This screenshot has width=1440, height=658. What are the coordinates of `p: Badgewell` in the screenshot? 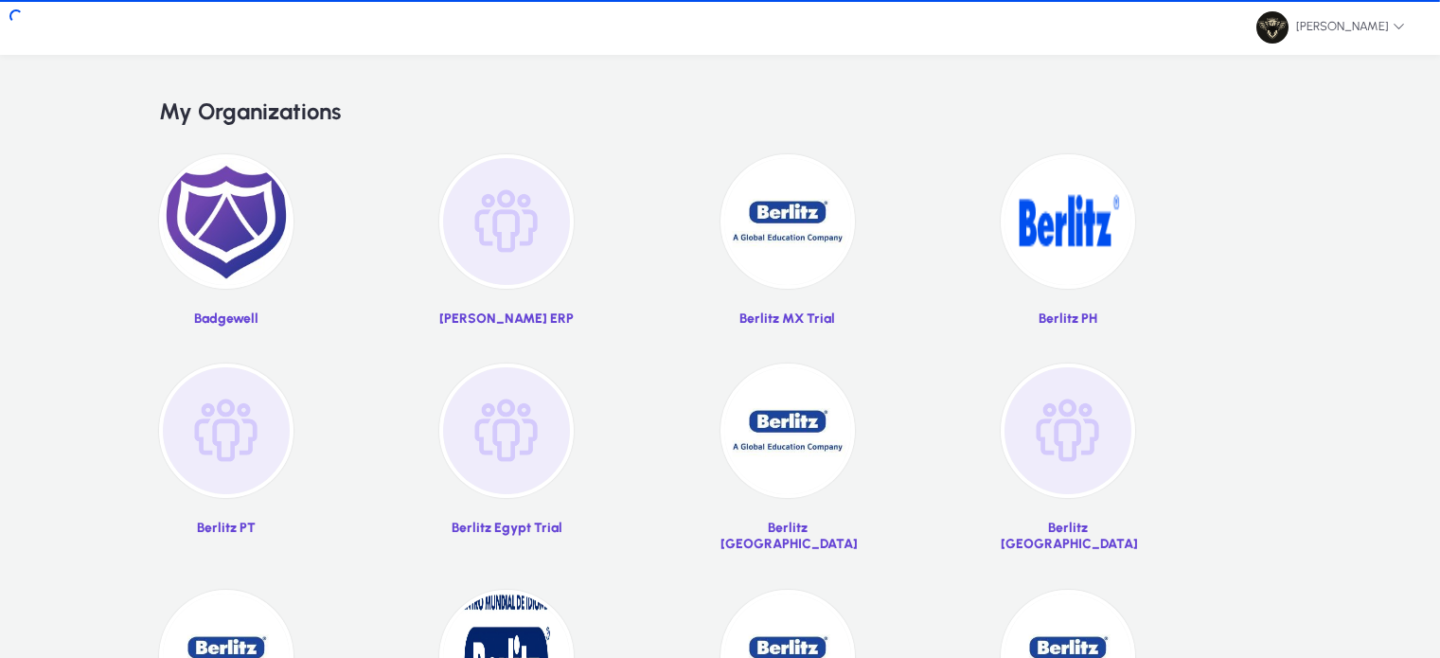 It's located at (226, 319).